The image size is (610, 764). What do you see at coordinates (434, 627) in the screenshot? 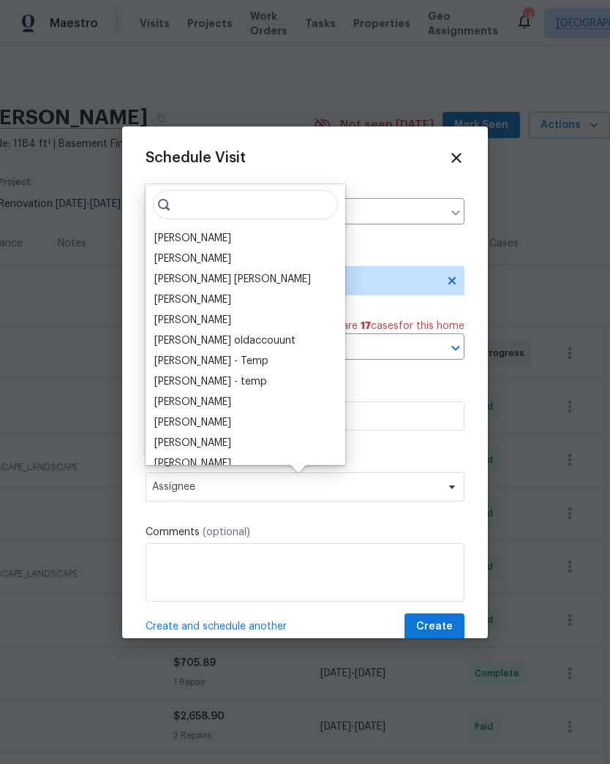
I see `span: Create` at bounding box center [434, 627].